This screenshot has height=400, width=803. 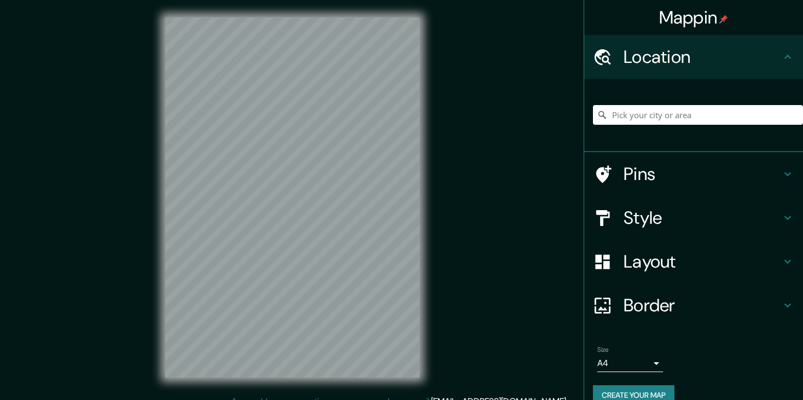 What do you see at coordinates (698, 115) in the screenshot?
I see `input: Pick your city or area` at bounding box center [698, 115].